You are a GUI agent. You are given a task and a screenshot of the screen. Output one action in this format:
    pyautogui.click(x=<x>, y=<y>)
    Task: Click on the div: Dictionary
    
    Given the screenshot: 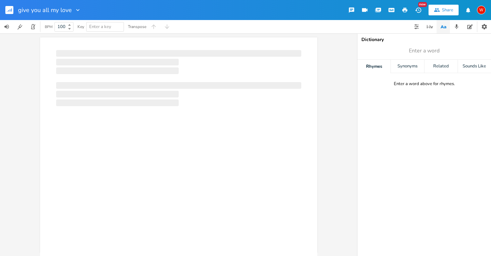 What is the action you would take?
    pyautogui.click(x=424, y=40)
    